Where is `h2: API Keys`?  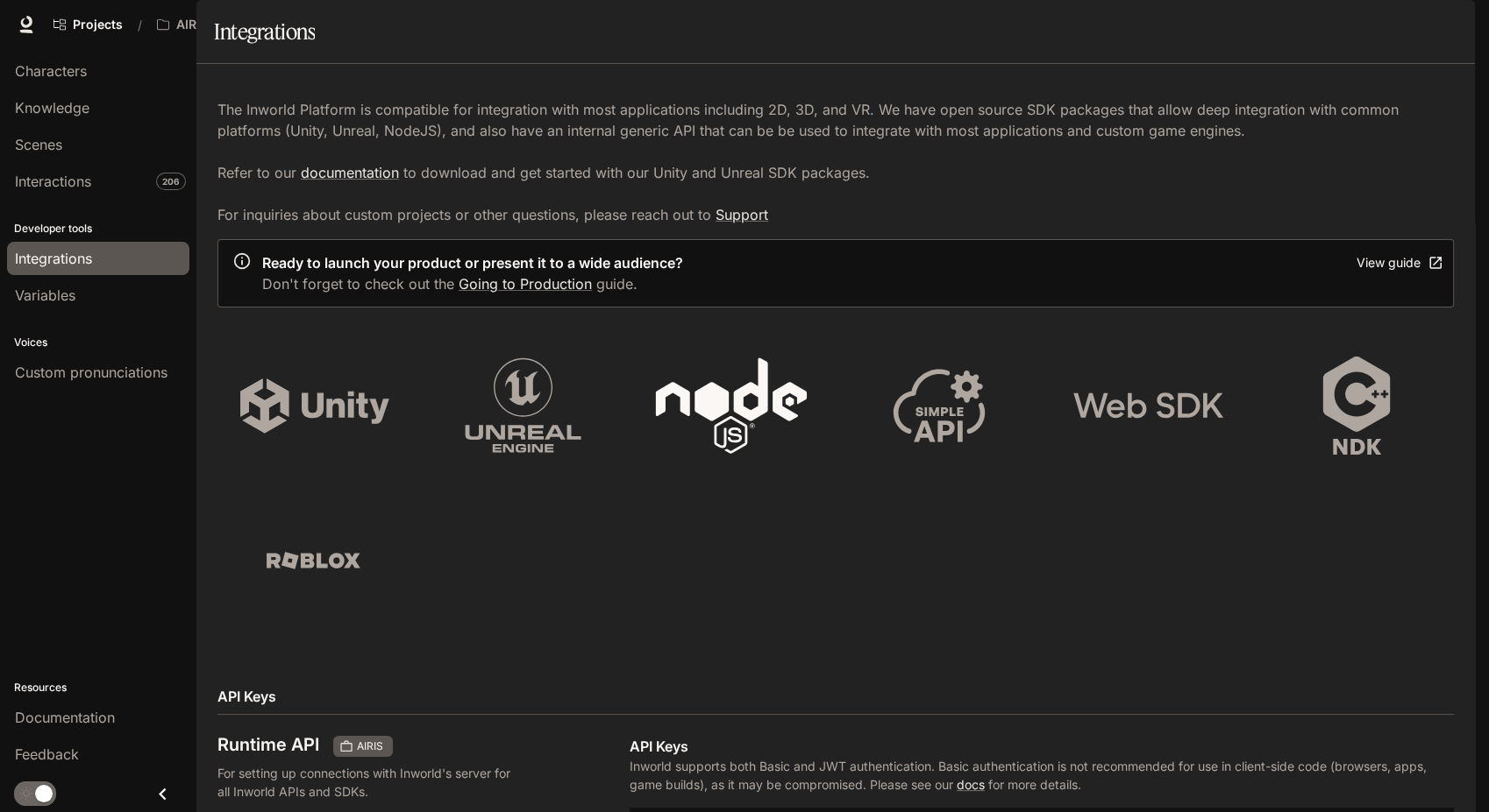 h2: API Keys is located at coordinates (836, 696).